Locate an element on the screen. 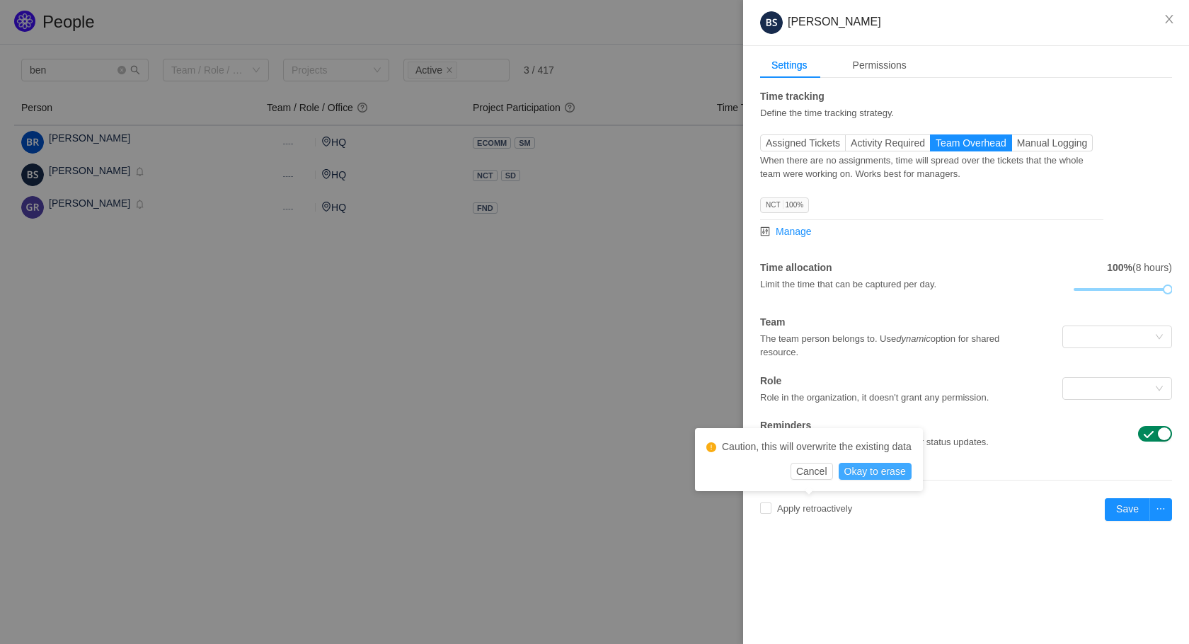 The width and height of the screenshot is (1189, 644). button: Save is located at coordinates (1127, 509).